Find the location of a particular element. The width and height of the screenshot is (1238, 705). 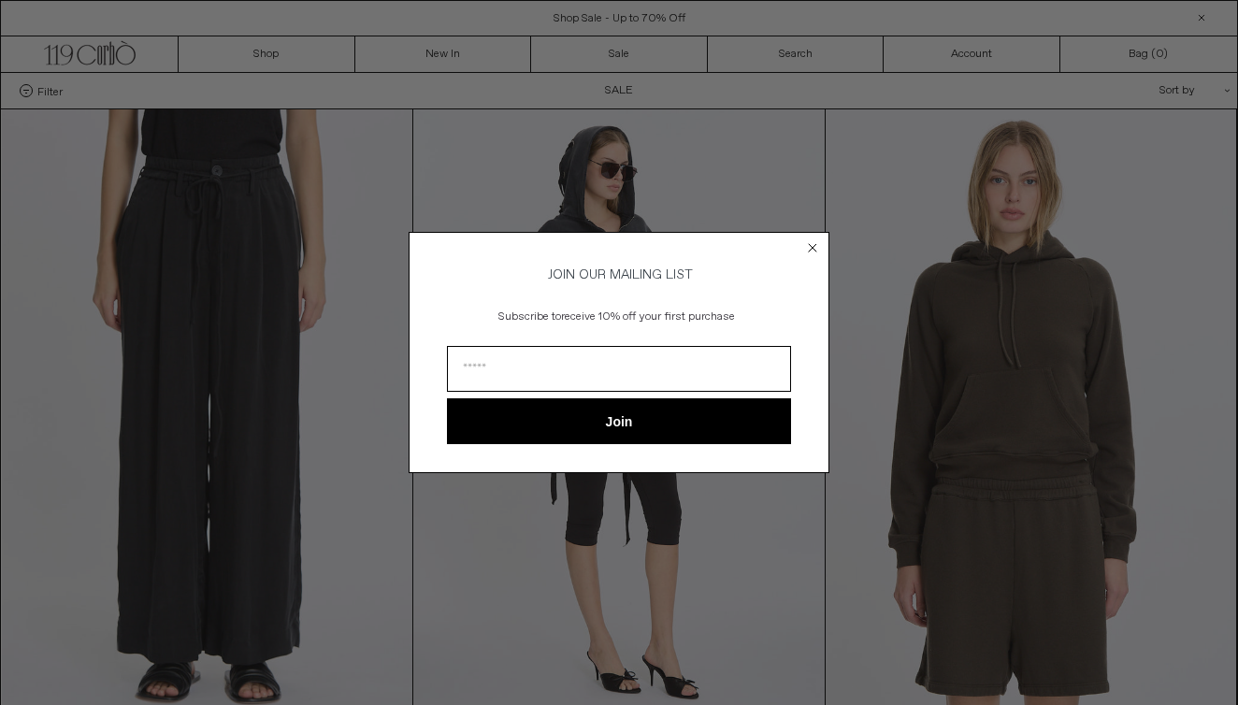

input: Email is located at coordinates (619, 368).